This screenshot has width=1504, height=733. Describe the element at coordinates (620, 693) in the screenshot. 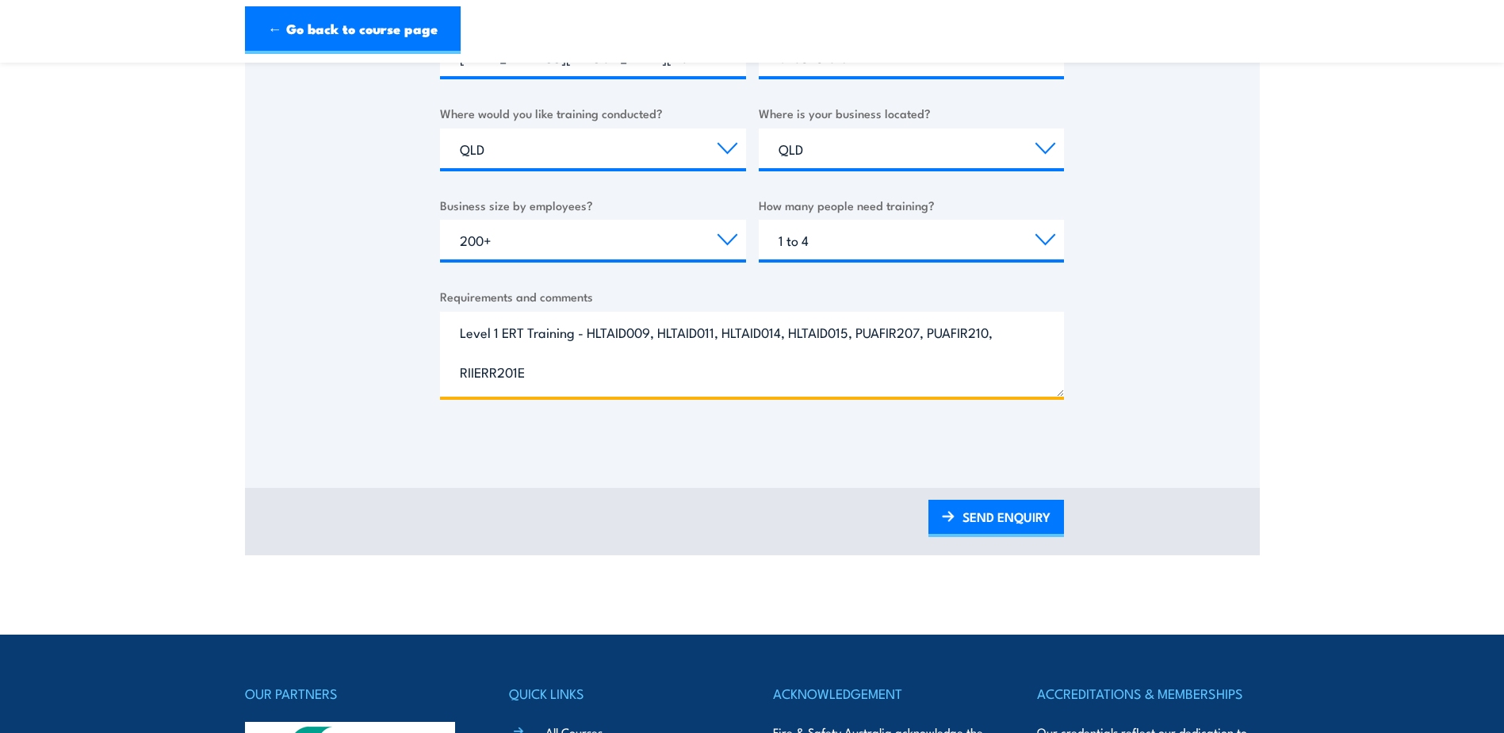

I see `h4: QUICK LINKS` at that location.